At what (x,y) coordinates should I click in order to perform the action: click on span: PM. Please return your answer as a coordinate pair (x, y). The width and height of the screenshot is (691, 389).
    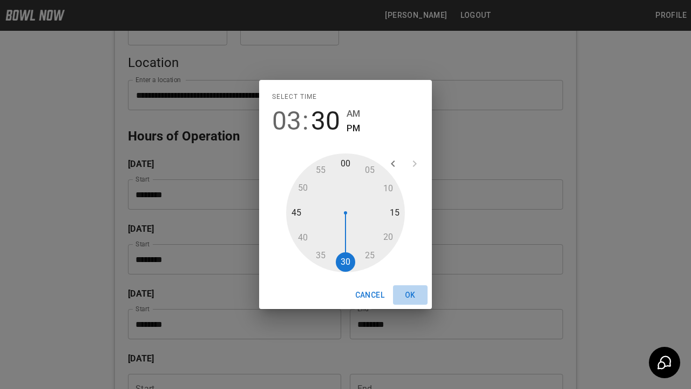
    Looking at the image, I should click on (353, 128).